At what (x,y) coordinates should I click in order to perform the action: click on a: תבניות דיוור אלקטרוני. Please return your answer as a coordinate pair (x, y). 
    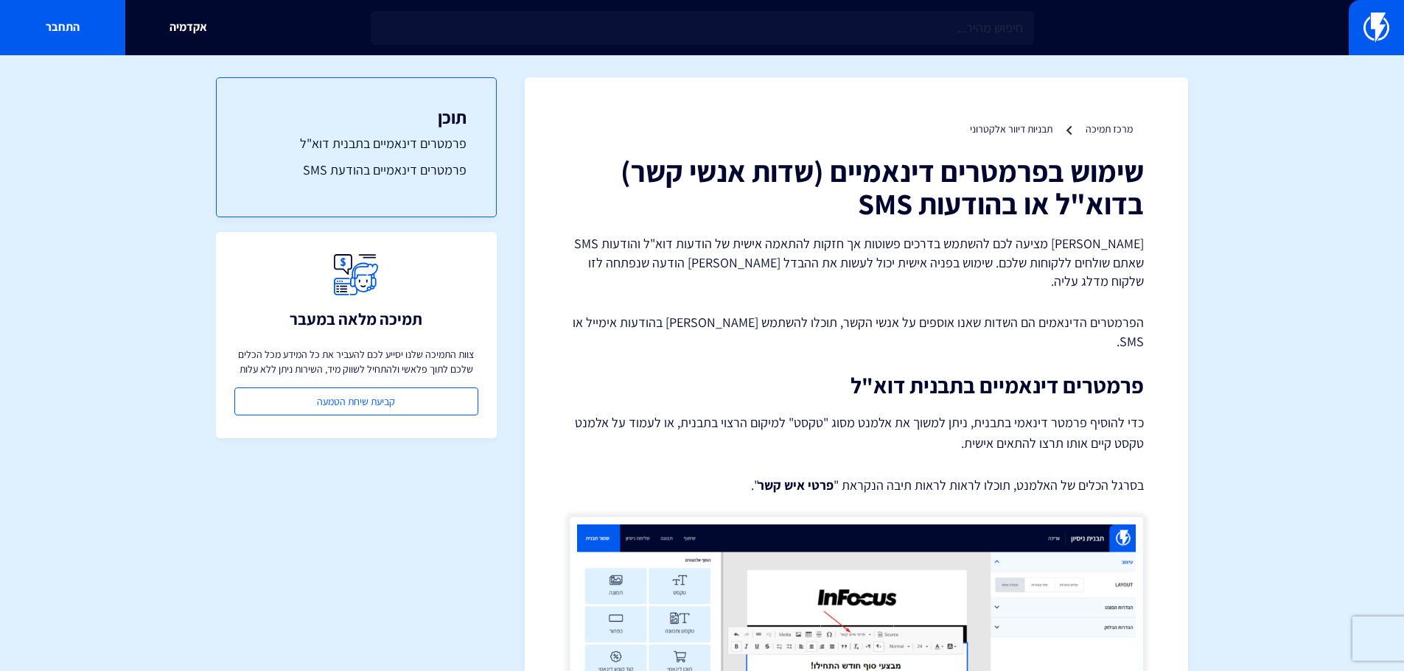
    Looking at the image, I should click on (1011, 129).